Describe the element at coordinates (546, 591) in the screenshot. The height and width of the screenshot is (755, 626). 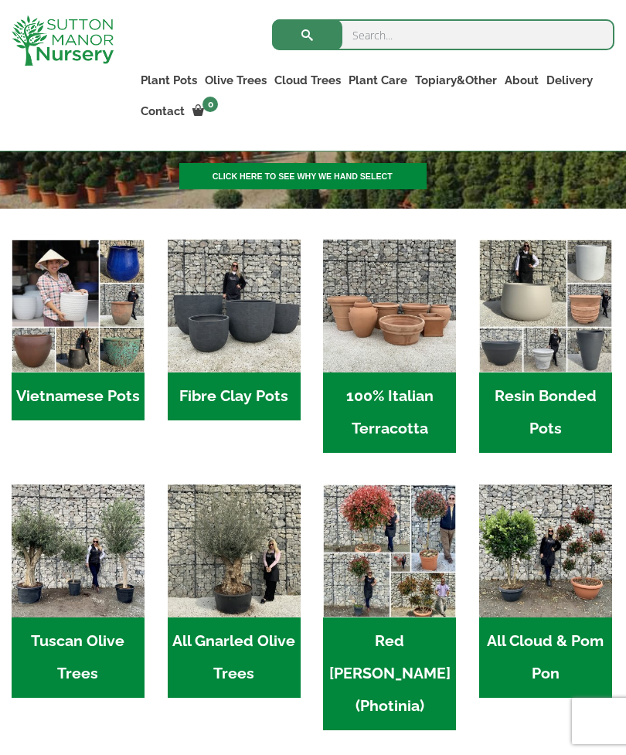
I see `a: Visit product category All Cloud & Pom Pon` at that location.